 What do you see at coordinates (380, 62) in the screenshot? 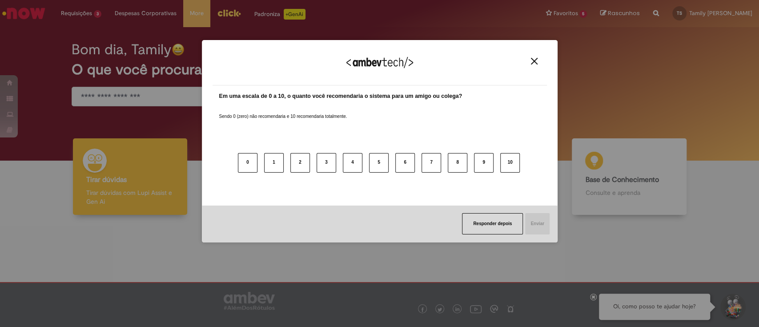
I see `img: Logo Ambevtech` at bounding box center [380, 62].